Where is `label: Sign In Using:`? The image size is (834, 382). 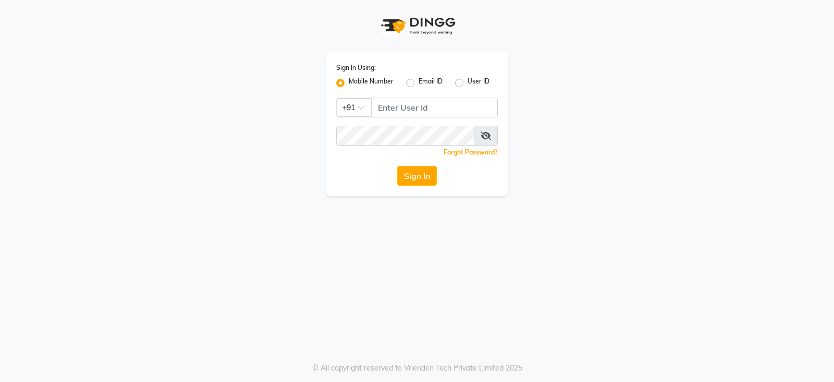
label: Sign In Using: is located at coordinates (356, 68).